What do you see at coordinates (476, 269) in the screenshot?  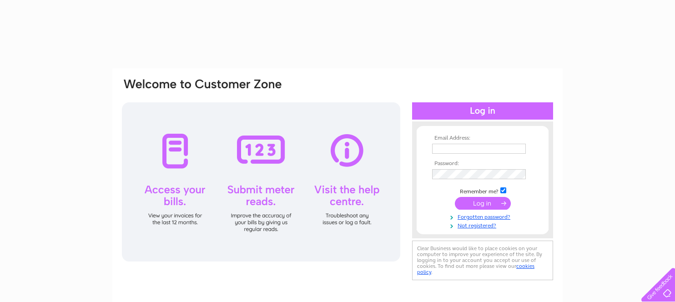 I see `a: cookies policy` at bounding box center [476, 269].